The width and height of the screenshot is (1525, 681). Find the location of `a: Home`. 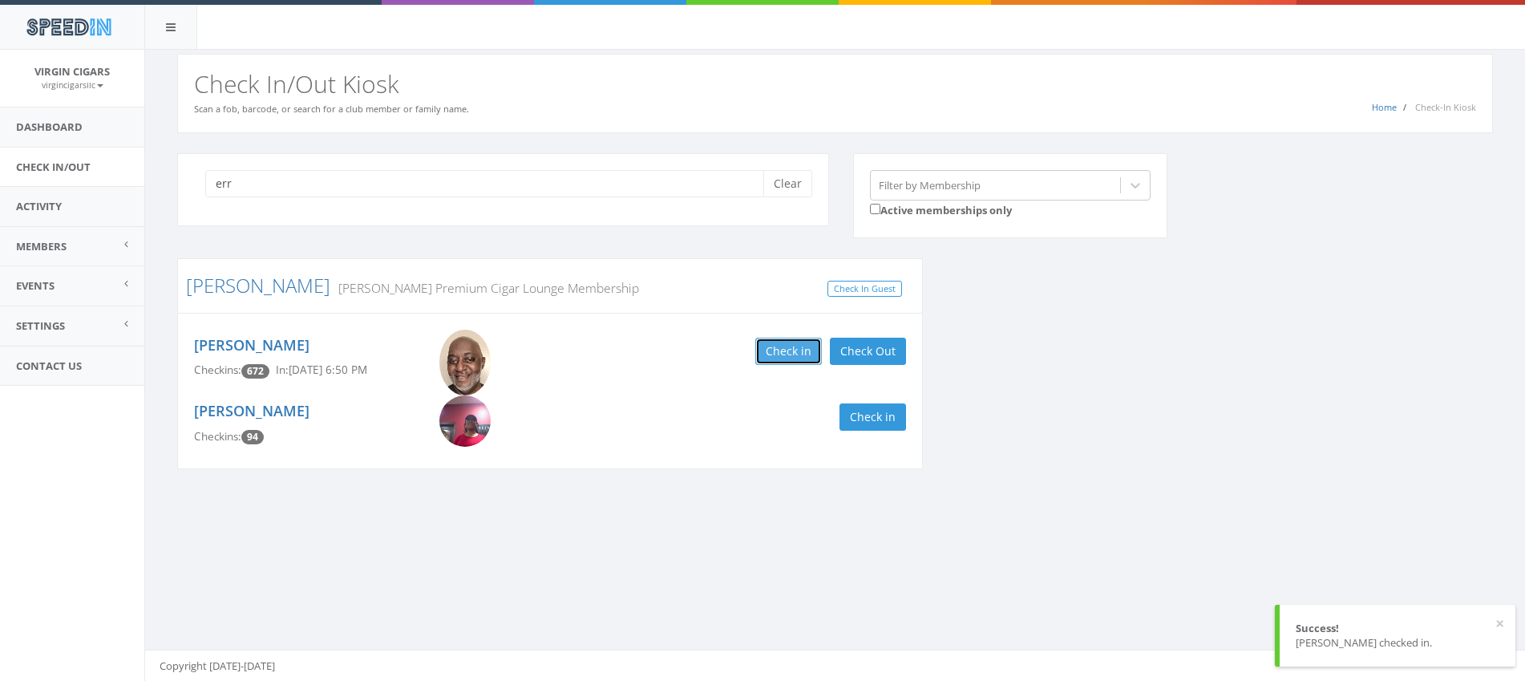

a: Home is located at coordinates (1384, 107).